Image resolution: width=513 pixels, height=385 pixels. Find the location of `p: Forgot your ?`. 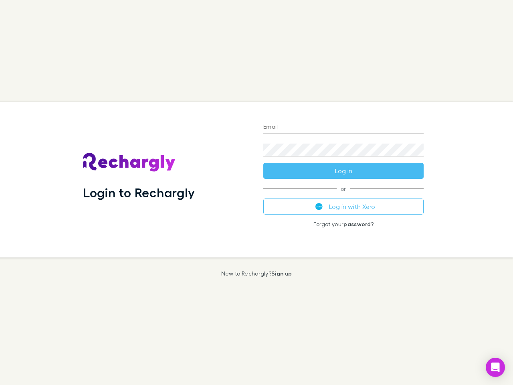

p: Forgot your ? is located at coordinates (344, 224).